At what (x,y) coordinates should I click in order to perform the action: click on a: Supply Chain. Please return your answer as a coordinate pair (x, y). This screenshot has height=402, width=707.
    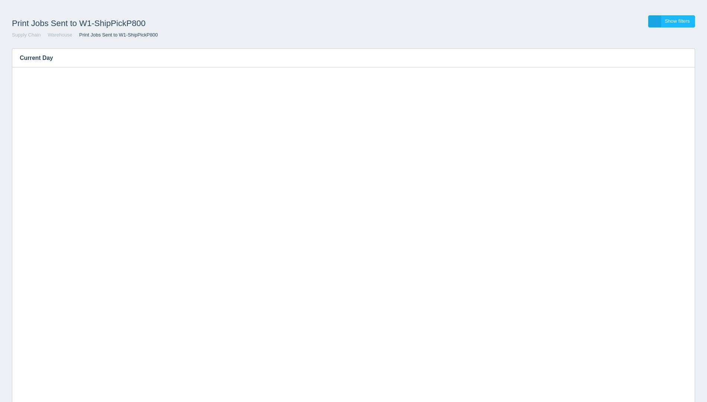
    Looking at the image, I should click on (26, 35).